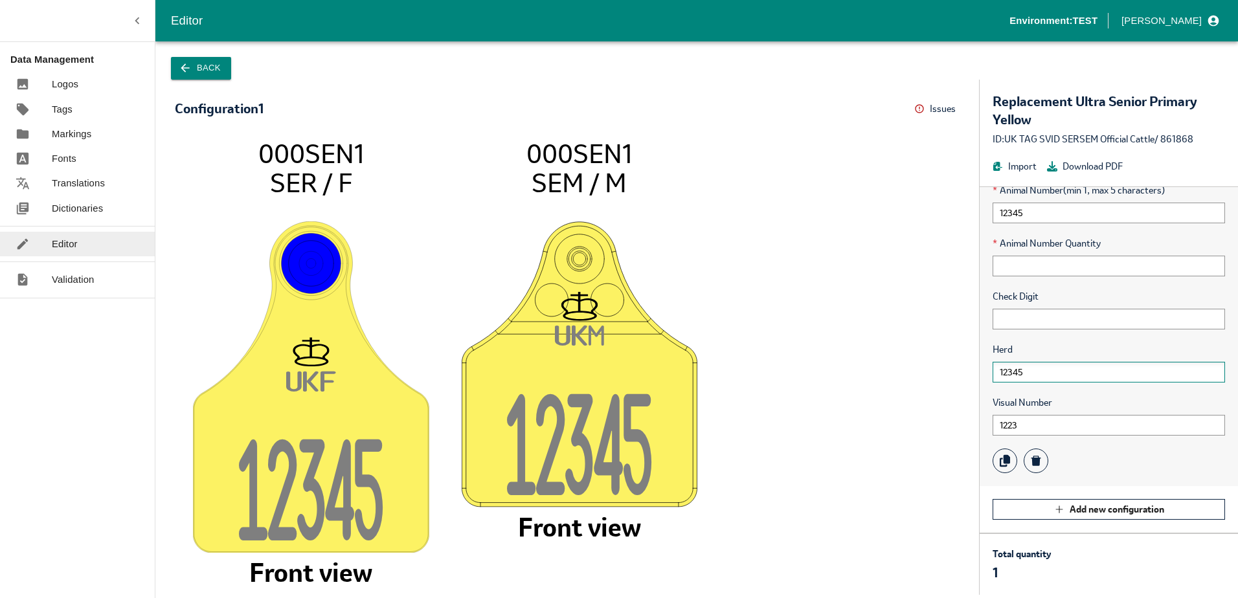 The image size is (1238, 598). Describe the element at coordinates (937, 109) in the screenshot. I see `button: Issues` at that location.